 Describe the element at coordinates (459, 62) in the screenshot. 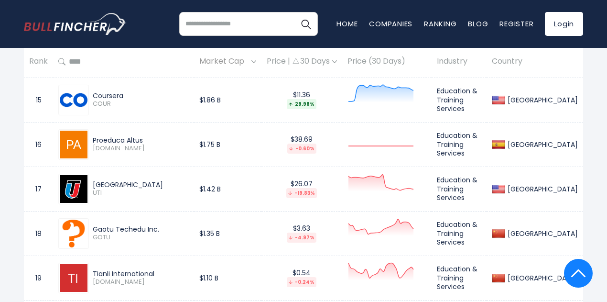

I see `th: Industry` at that location.